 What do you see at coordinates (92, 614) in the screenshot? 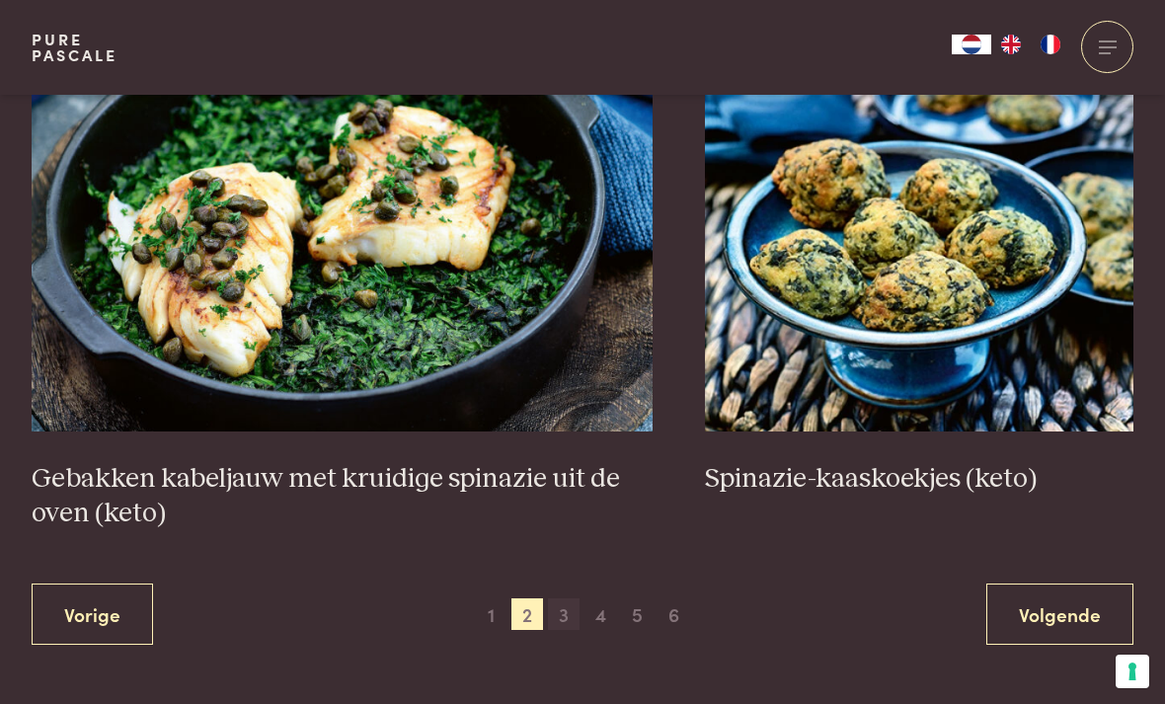
I see `a: Vorige` at bounding box center [92, 614].